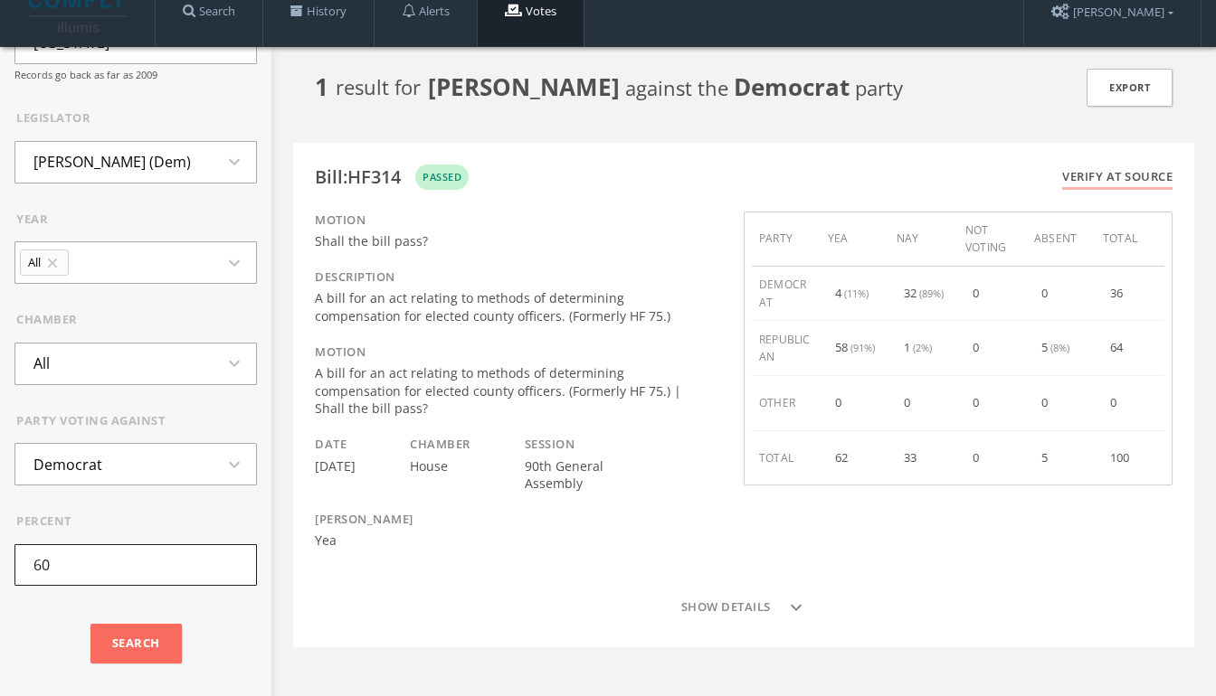  Describe the element at coordinates (137, 522) in the screenshot. I see `div: percent` at that location.